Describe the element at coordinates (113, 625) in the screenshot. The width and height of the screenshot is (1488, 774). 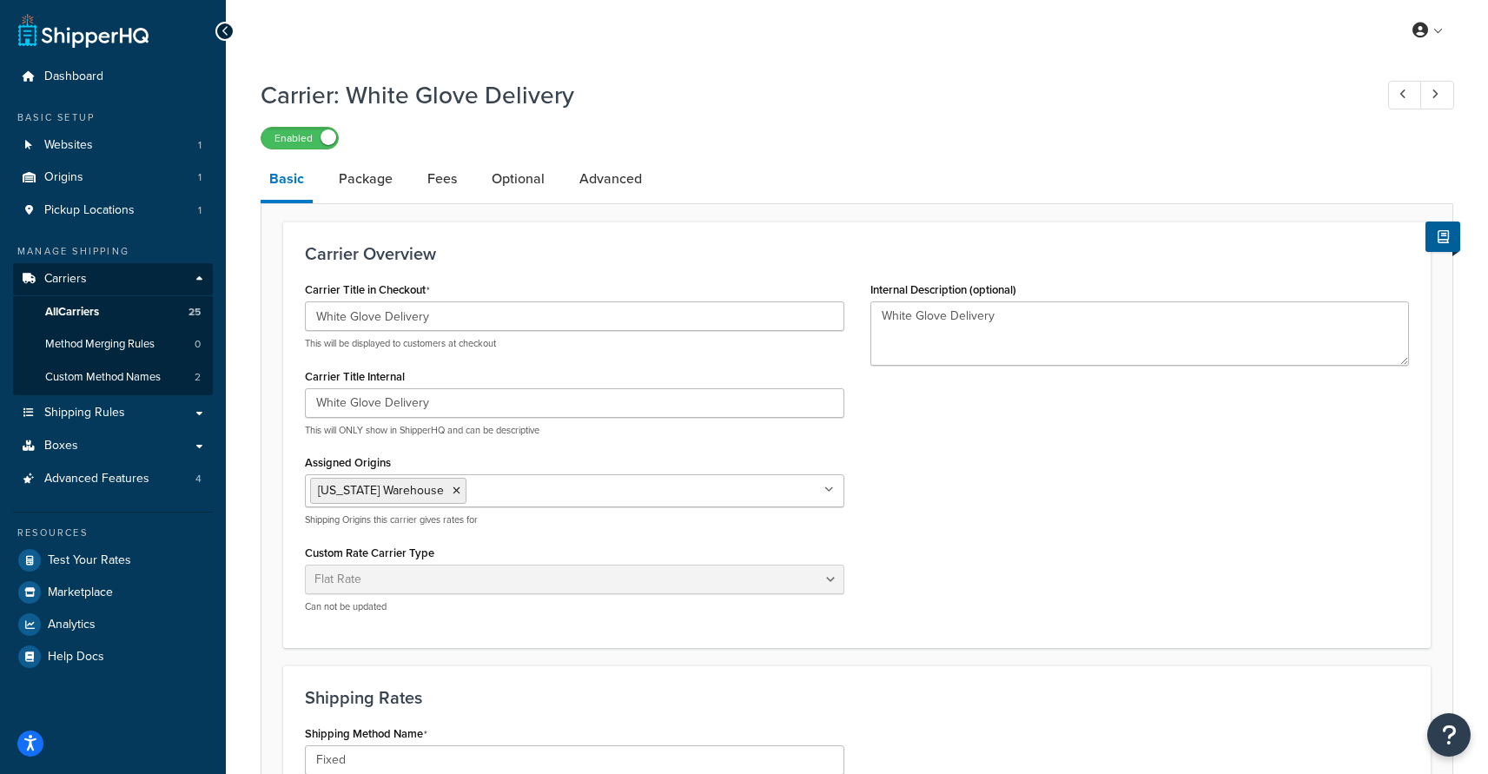
I see `a: Analytics` at that location.